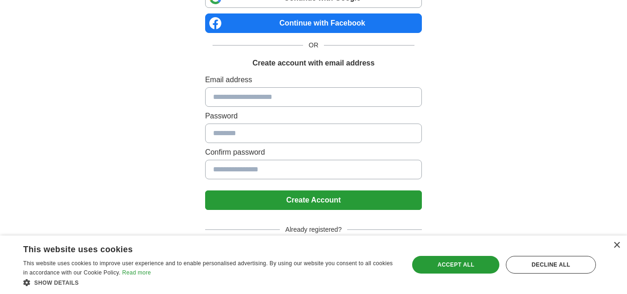  Describe the element at coordinates (456, 265) in the screenshot. I see `div: Accept all` at that location.